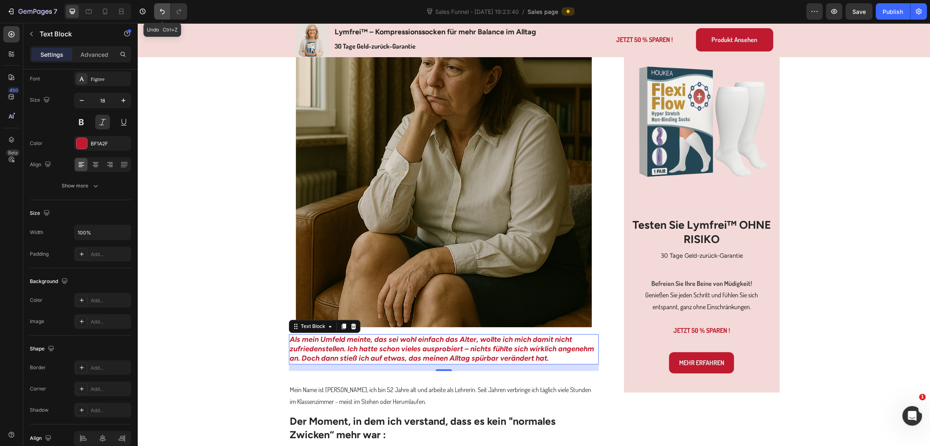 The height and width of the screenshot is (446, 930). What do you see at coordinates (297, 9) in the screenshot?
I see `h1: Lymfrei™ – Kompressionssocken für mehr Balance im Alltag` at bounding box center [297, 9].